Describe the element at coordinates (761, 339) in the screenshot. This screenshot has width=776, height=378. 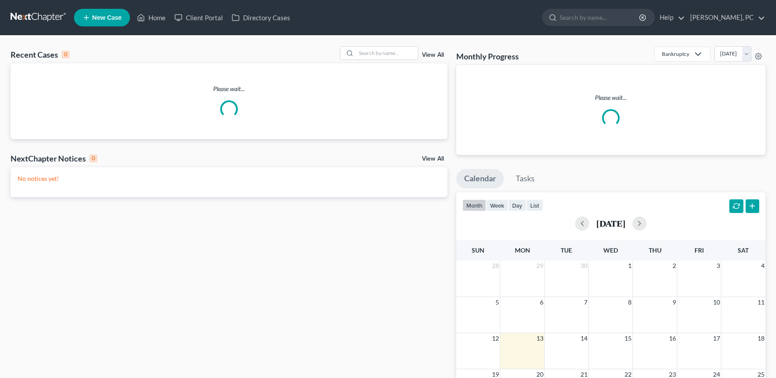
I see `span: 18` at that location.